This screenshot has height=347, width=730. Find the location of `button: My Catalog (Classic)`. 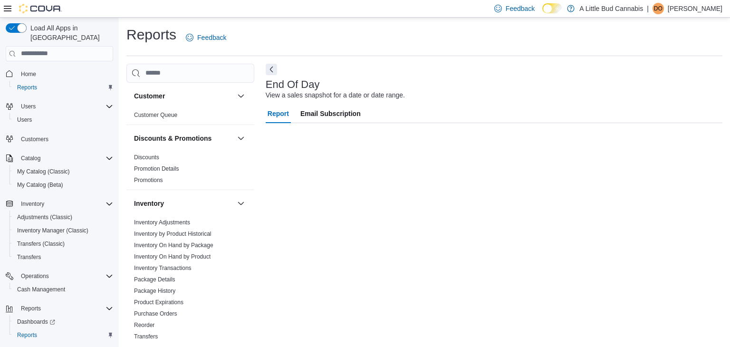

button: My Catalog (Classic) is located at coordinates (63, 172).